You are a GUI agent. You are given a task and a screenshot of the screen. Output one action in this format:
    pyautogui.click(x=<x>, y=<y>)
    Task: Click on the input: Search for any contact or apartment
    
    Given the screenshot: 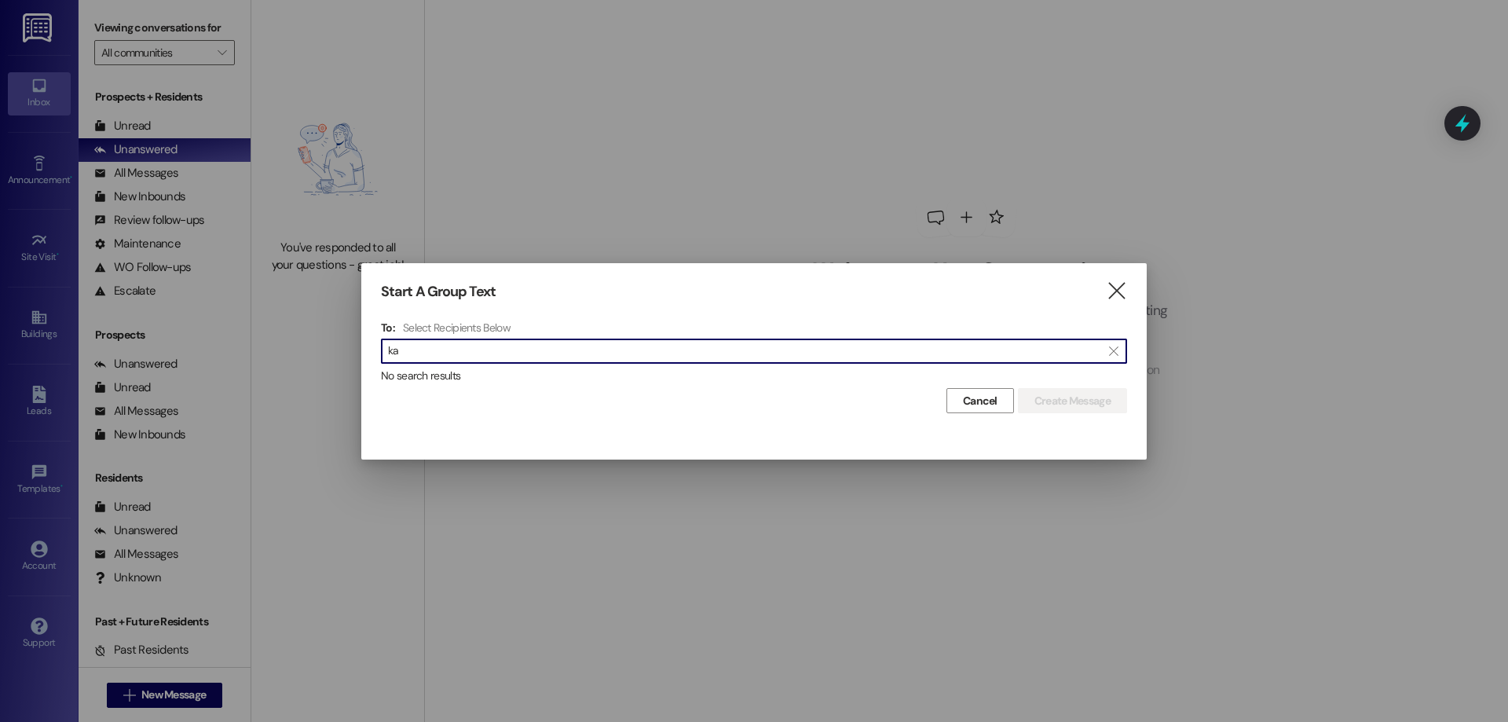 What is the action you would take?
    pyautogui.click(x=745, y=351)
    